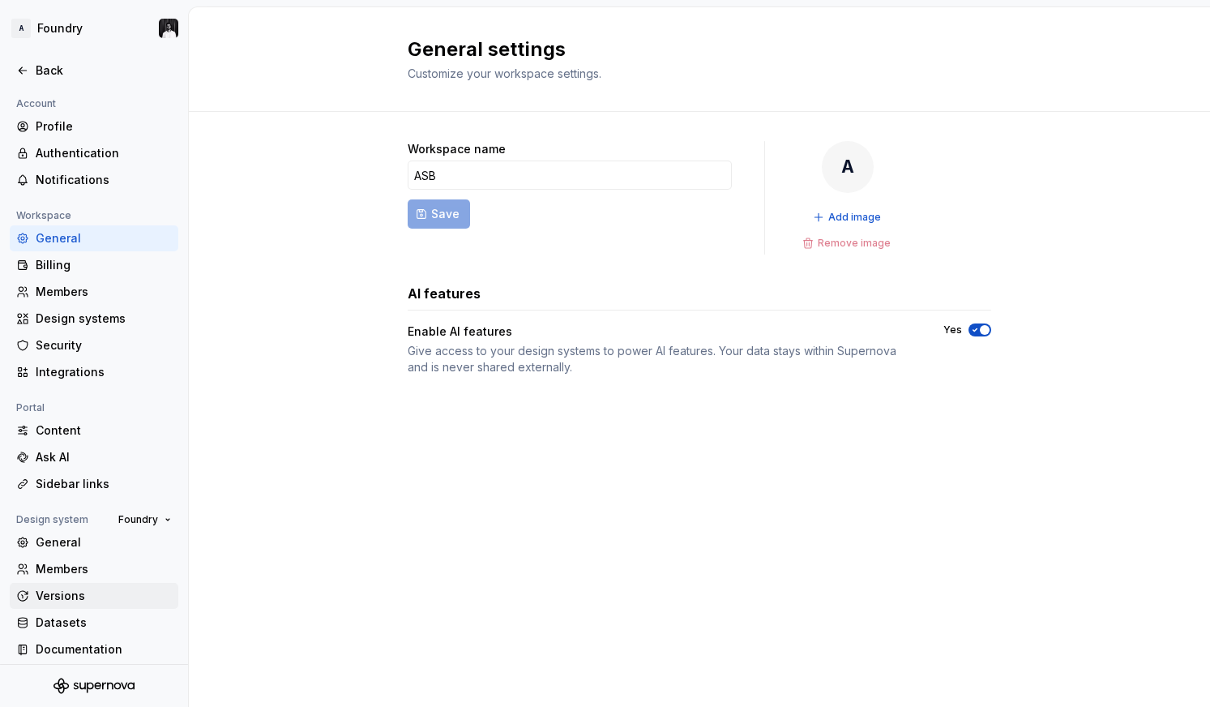 The height and width of the screenshot is (707, 1210). Describe the element at coordinates (104, 623) in the screenshot. I see `div: Datasets` at that location.